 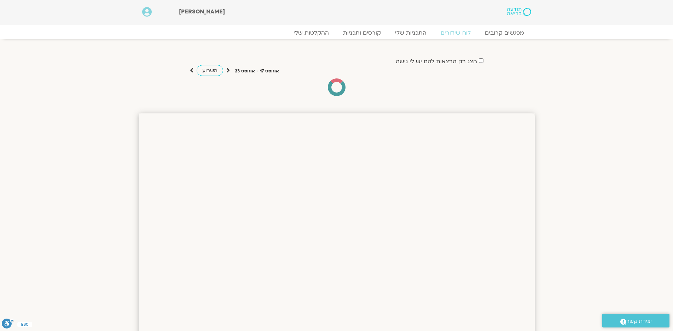 What do you see at coordinates (636, 321) in the screenshot?
I see `a: יצירת קשר` at bounding box center [636, 321].